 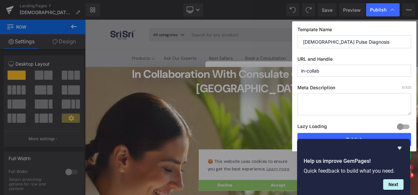 I want to click on label: Lazy Loading, so click(x=312, y=127).